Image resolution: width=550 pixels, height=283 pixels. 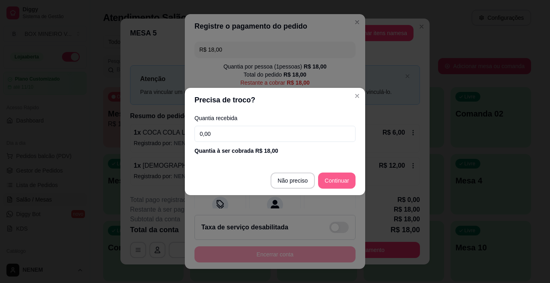 What do you see at coordinates (275, 100) in the screenshot?
I see `header: Precisa de troco?` at bounding box center [275, 100].